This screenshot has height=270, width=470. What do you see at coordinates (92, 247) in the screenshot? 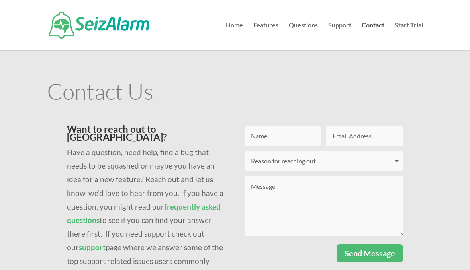
I see `a: support` at bounding box center [92, 247].